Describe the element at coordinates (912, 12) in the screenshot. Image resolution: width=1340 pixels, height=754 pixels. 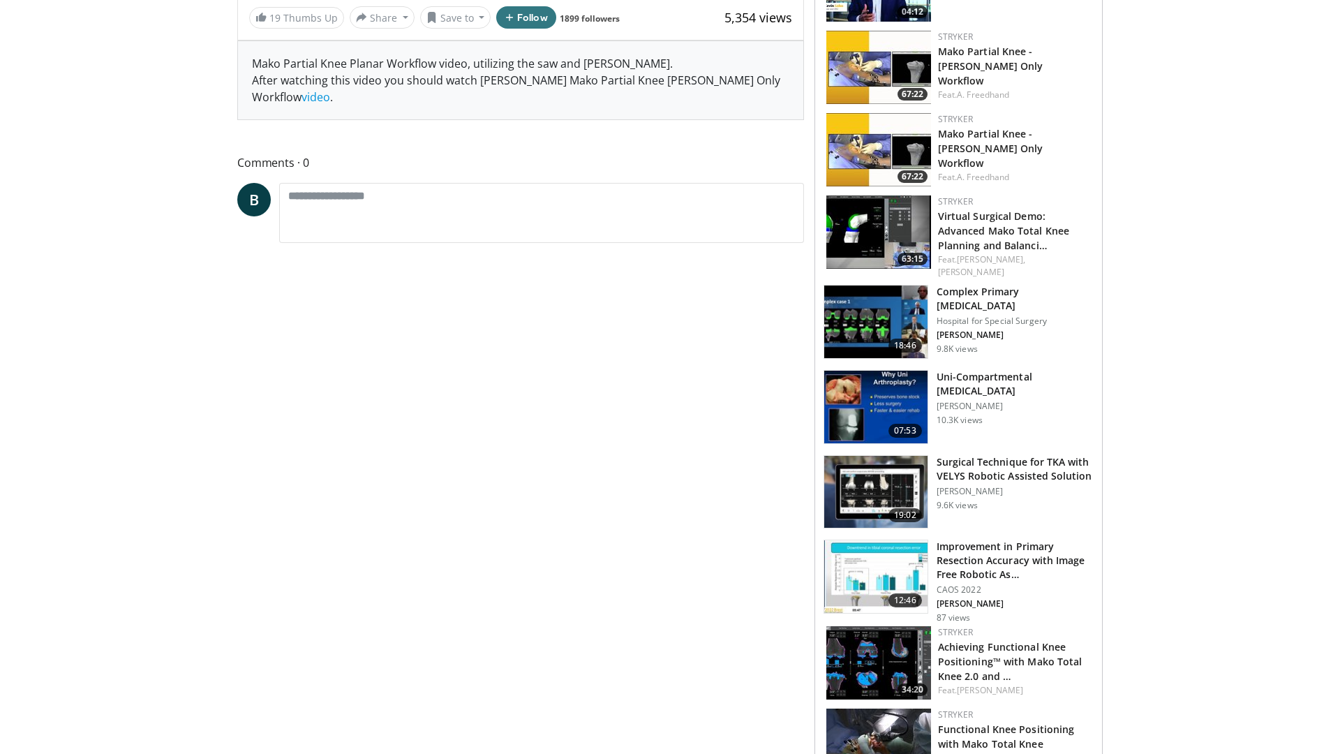
I see `span: 04:12` at that location.